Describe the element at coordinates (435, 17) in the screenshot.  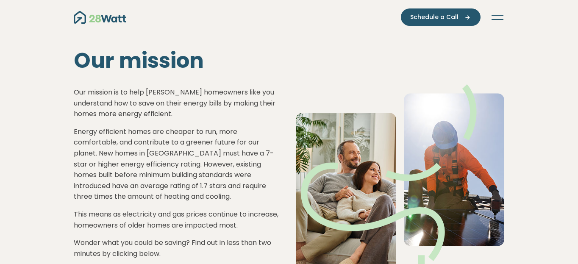
I see `span: Schedule a Call` at that location.